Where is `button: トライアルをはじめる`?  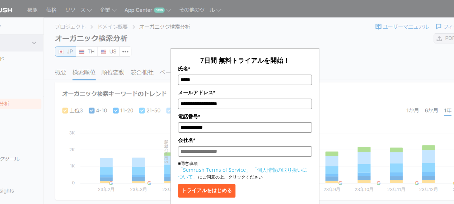
button: トライアルをはじめる is located at coordinates (207, 191).